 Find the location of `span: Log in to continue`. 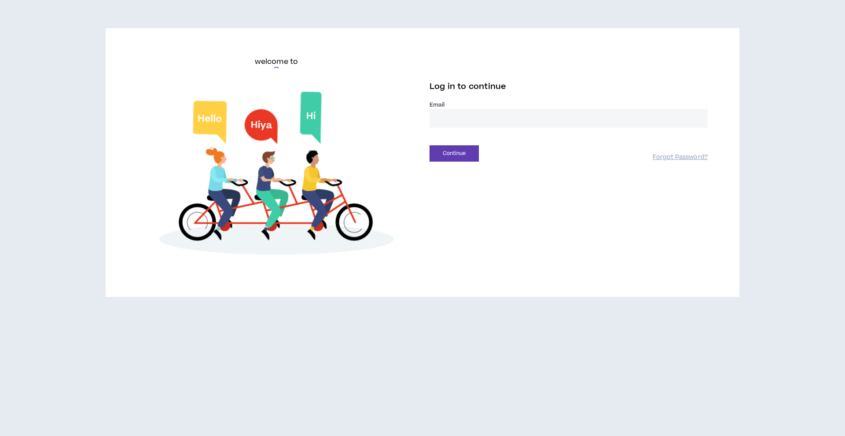

span: Log in to continue is located at coordinates (468, 86).